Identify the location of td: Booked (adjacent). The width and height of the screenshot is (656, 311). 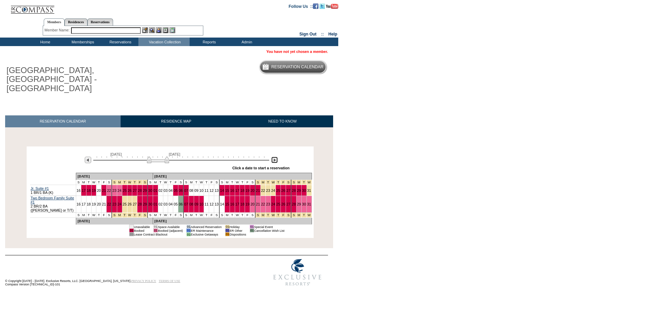
(171, 231).